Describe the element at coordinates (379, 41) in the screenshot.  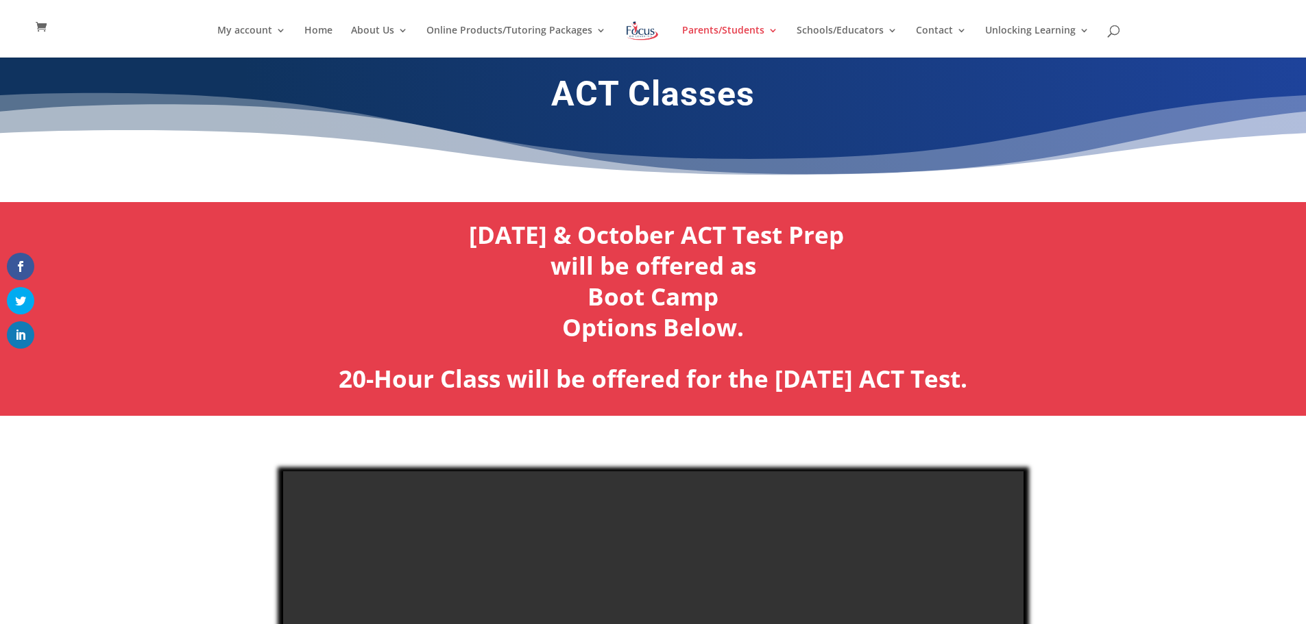
I see `a: About Us` at that location.